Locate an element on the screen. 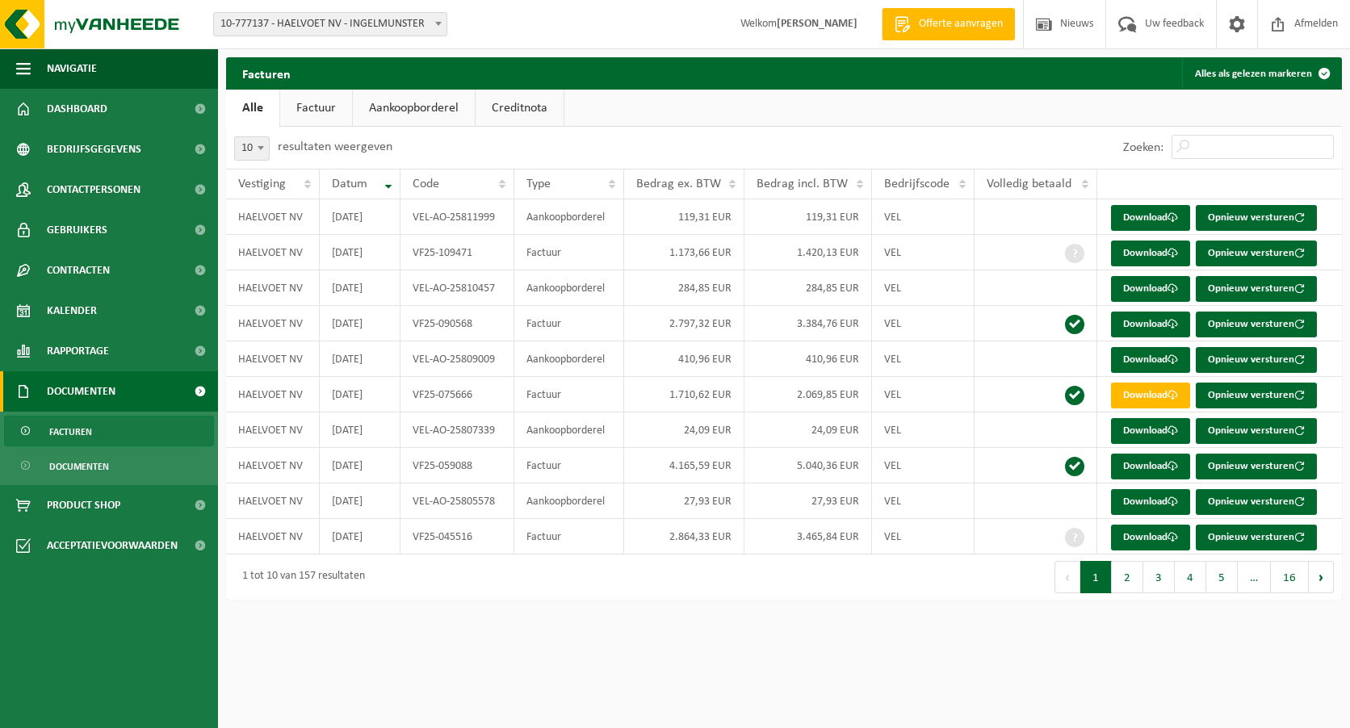  td: VF25-059088 is located at coordinates (457, 466).